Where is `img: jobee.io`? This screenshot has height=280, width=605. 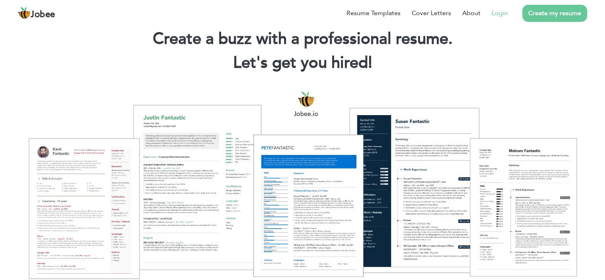
img: jobee.io is located at coordinates (24, 13).